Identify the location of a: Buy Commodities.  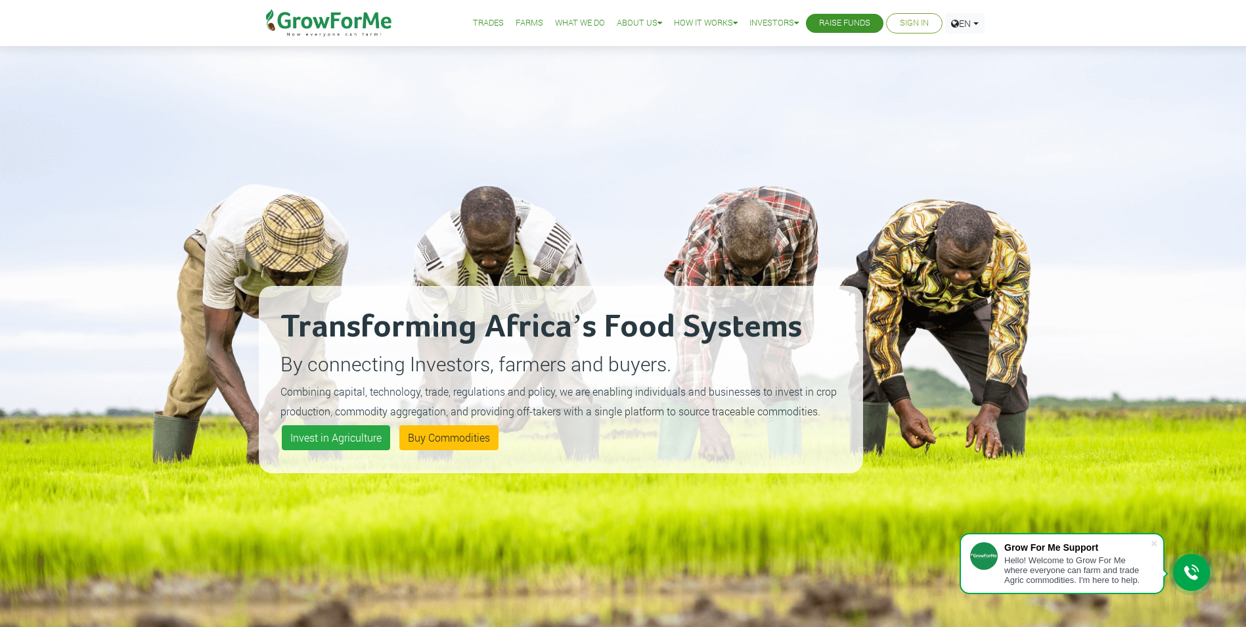
(449, 437).